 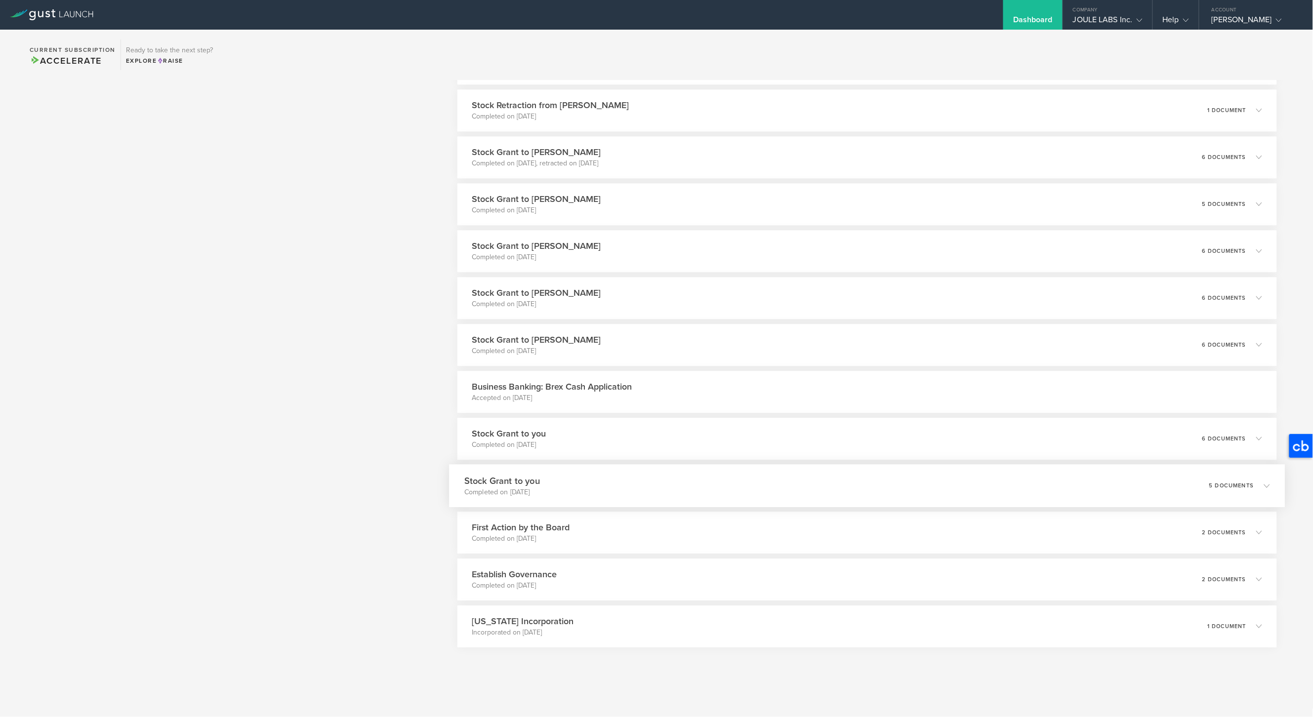 What do you see at coordinates (1107, 22) in the screenshot?
I see `div: JOULE LABS Inc.` at bounding box center [1107, 22].